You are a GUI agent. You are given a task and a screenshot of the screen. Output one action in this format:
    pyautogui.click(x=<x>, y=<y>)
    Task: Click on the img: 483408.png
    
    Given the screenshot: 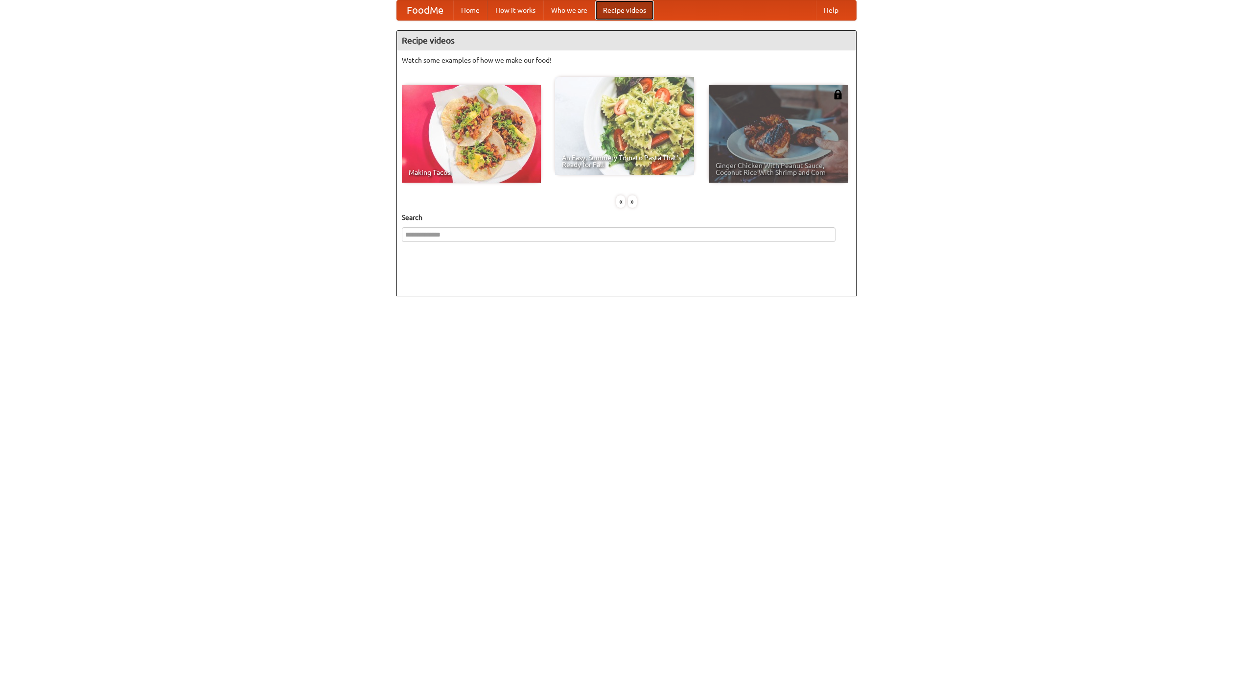 What is the action you would take?
    pyautogui.click(x=838, y=94)
    